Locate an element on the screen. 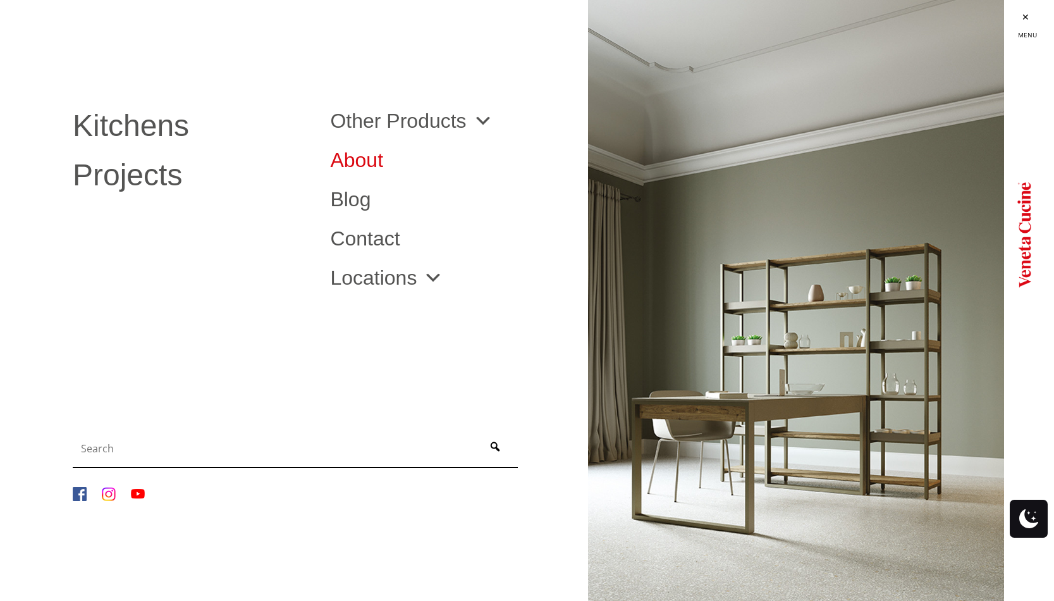 This screenshot has height=601, width=1054. img: Logo is located at coordinates (1024, 234).